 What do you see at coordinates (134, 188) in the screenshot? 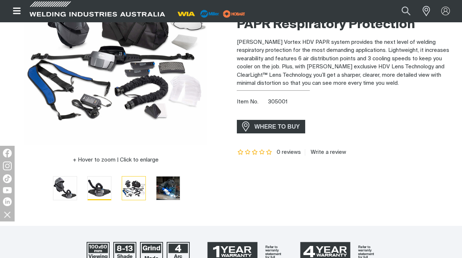
I see `button: Go to slide 3` at bounding box center [134, 188].